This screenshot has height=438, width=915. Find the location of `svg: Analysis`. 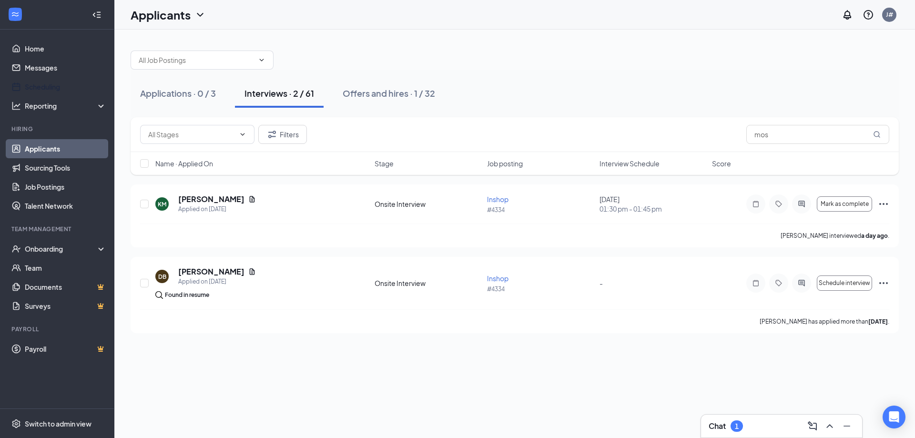

svg: Analysis is located at coordinates (16, 106).